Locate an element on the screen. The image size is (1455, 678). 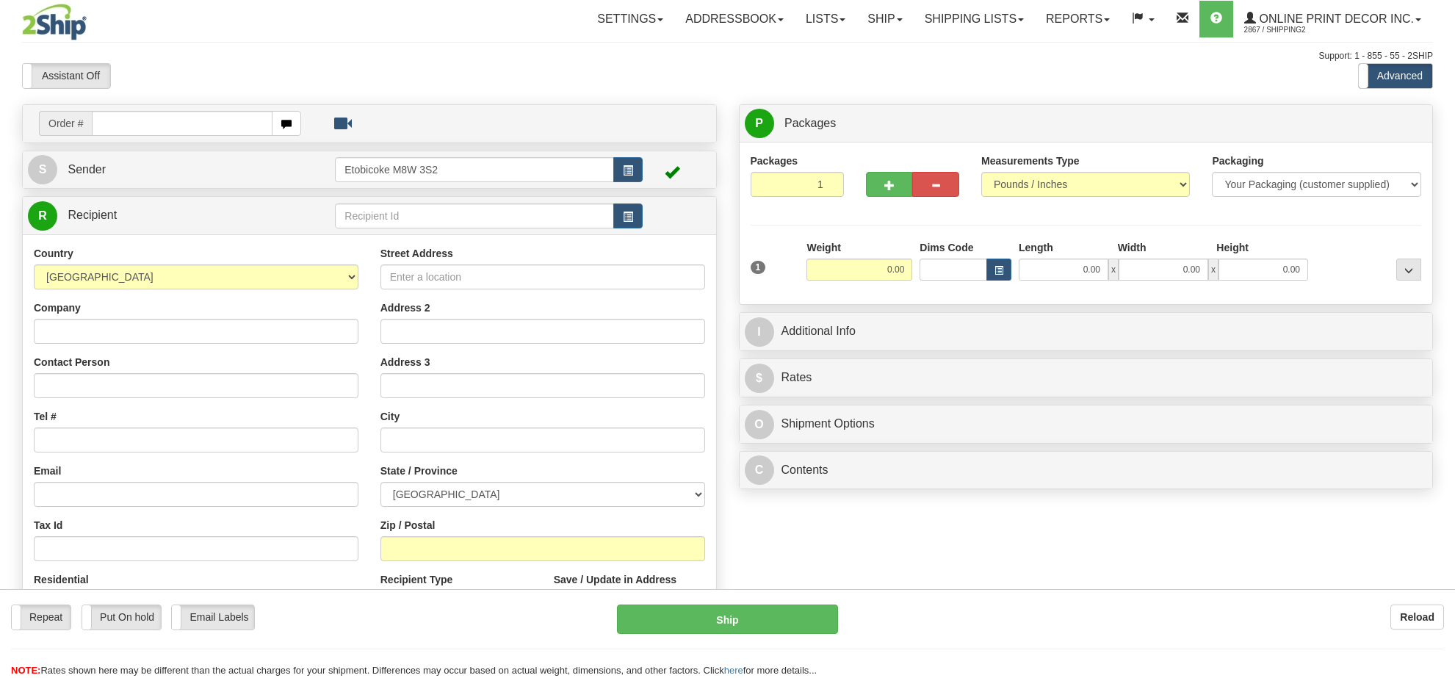
label: Email Labels is located at coordinates (212, 617).